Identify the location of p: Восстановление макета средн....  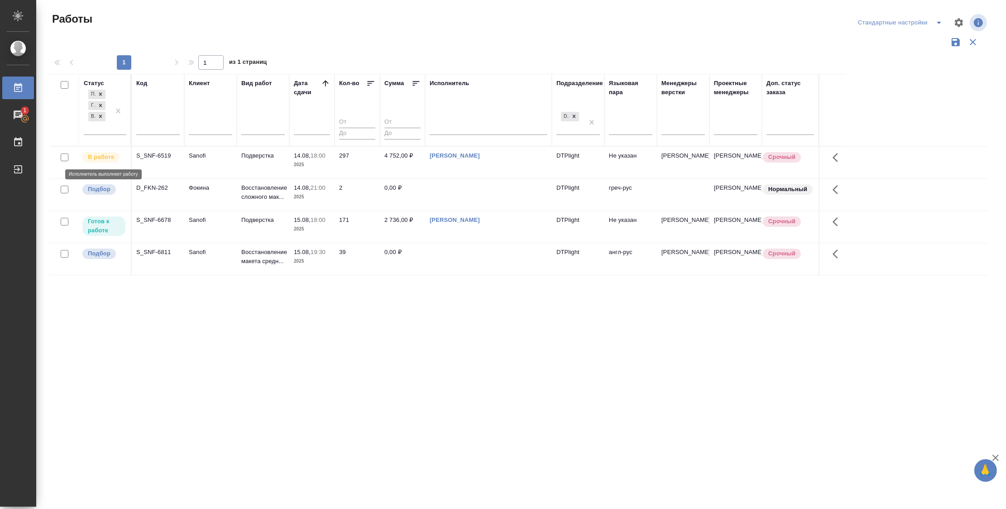
(263, 257).